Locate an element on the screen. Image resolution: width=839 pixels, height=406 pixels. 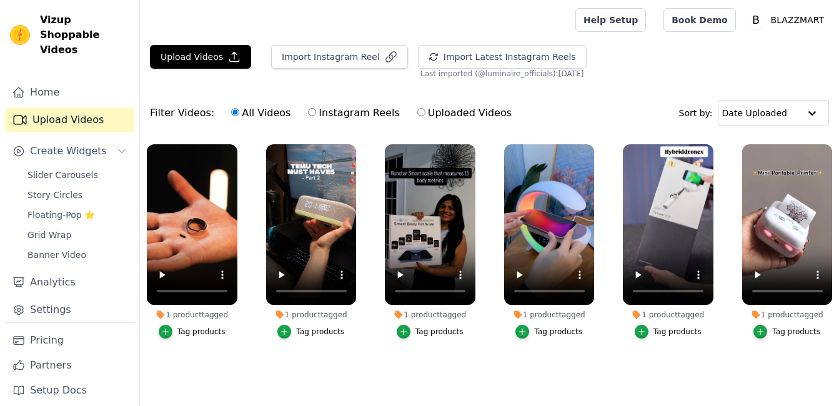
p: BLAZZMART is located at coordinates (797, 20).